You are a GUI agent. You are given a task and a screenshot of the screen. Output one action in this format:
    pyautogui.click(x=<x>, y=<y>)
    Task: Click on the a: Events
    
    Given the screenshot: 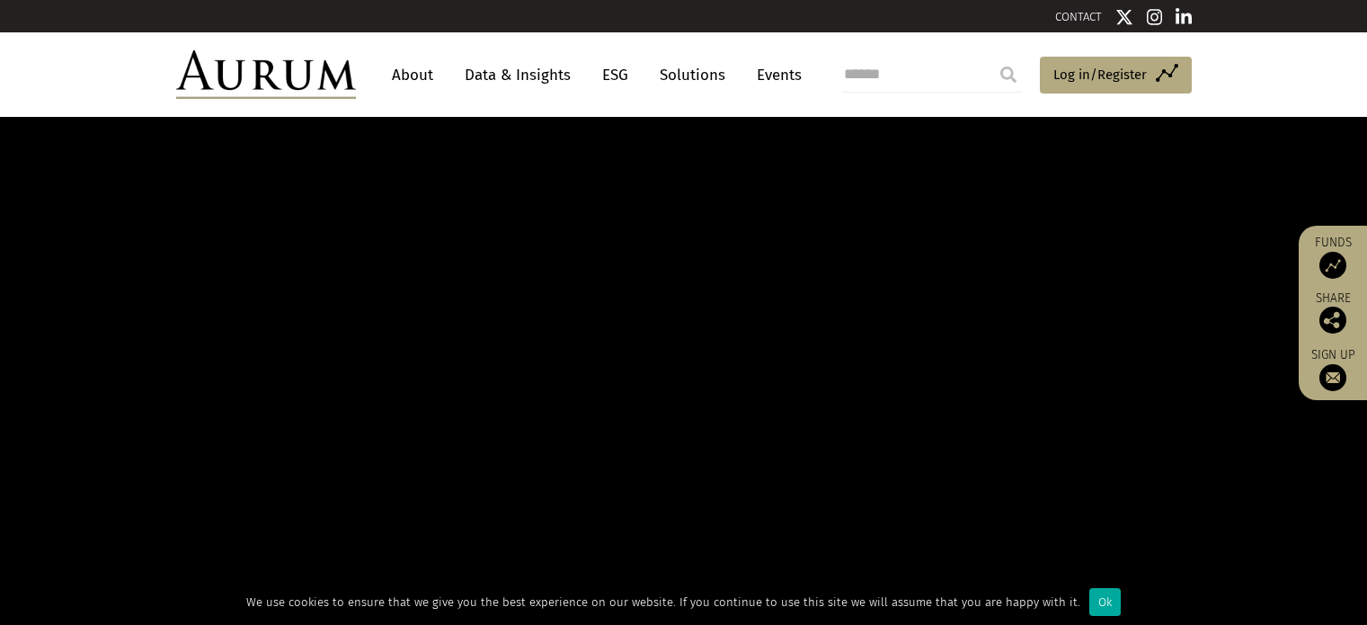 What is the action you would take?
    pyautogui.click(x=775, y=75)
    